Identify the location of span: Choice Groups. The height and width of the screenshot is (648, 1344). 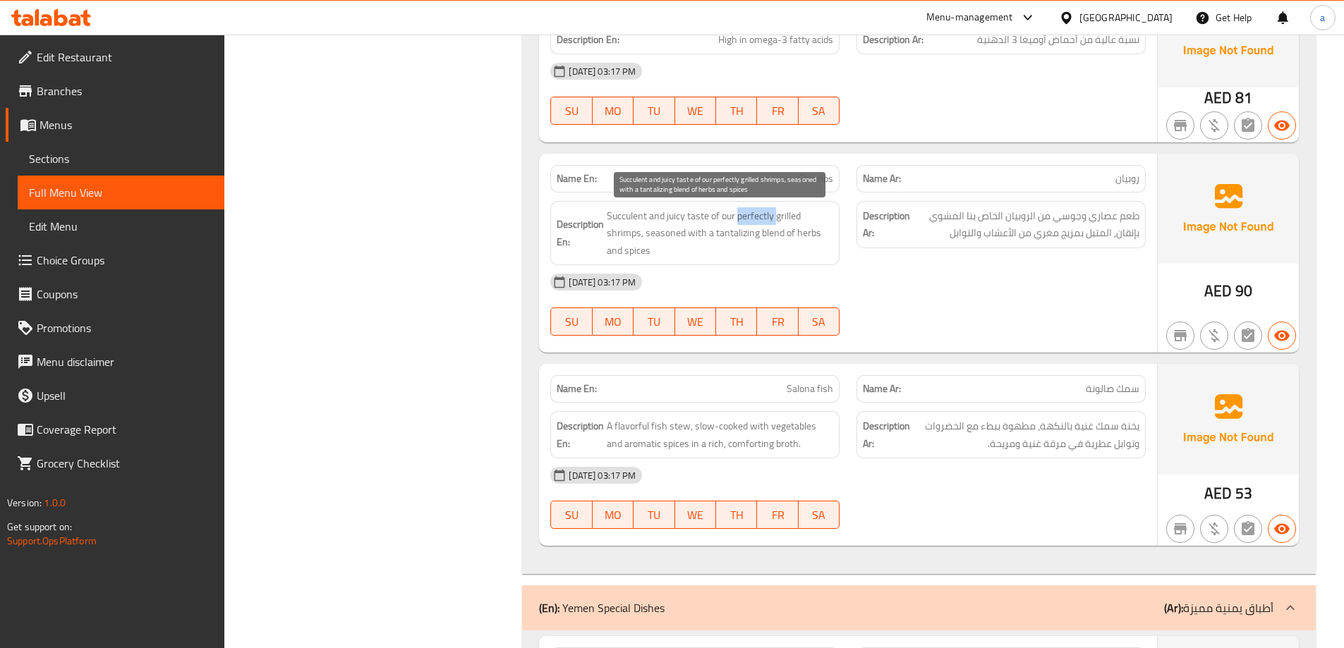
(125, 260).